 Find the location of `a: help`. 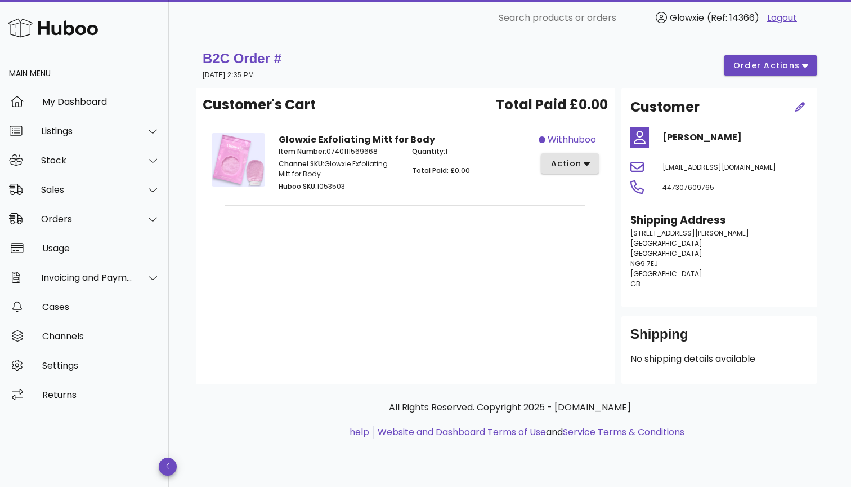

a: help is located at coordinates (359, 431).